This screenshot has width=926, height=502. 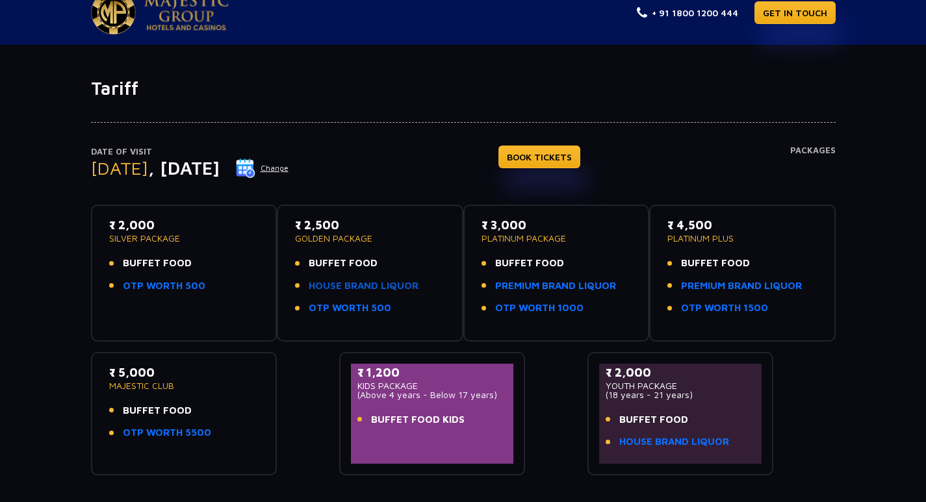 I want to click on h1: Tariff, so click(x=463, y=88).